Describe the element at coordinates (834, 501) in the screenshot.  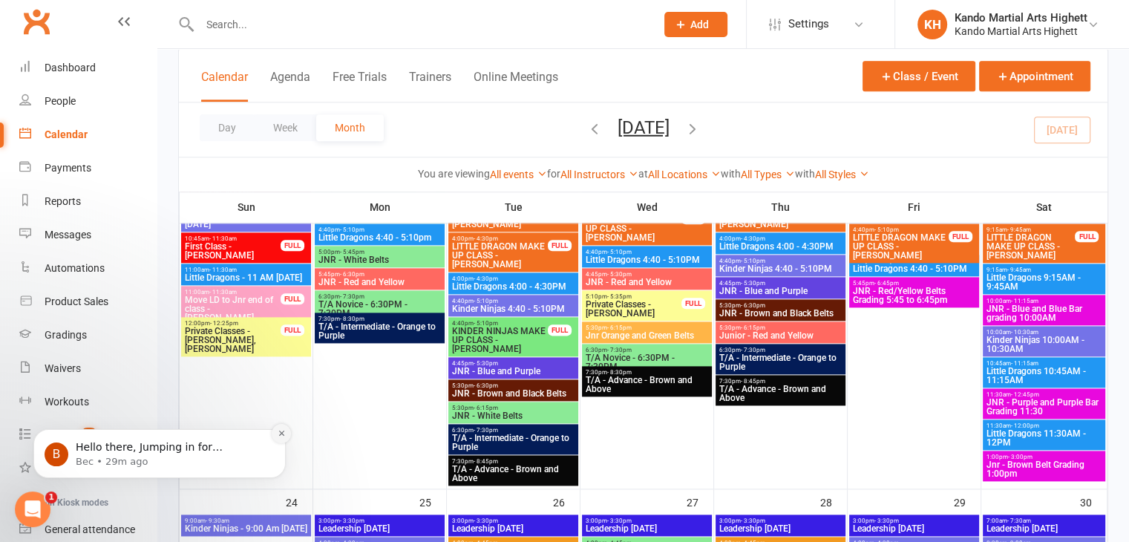
I see `div: 28` at that location.